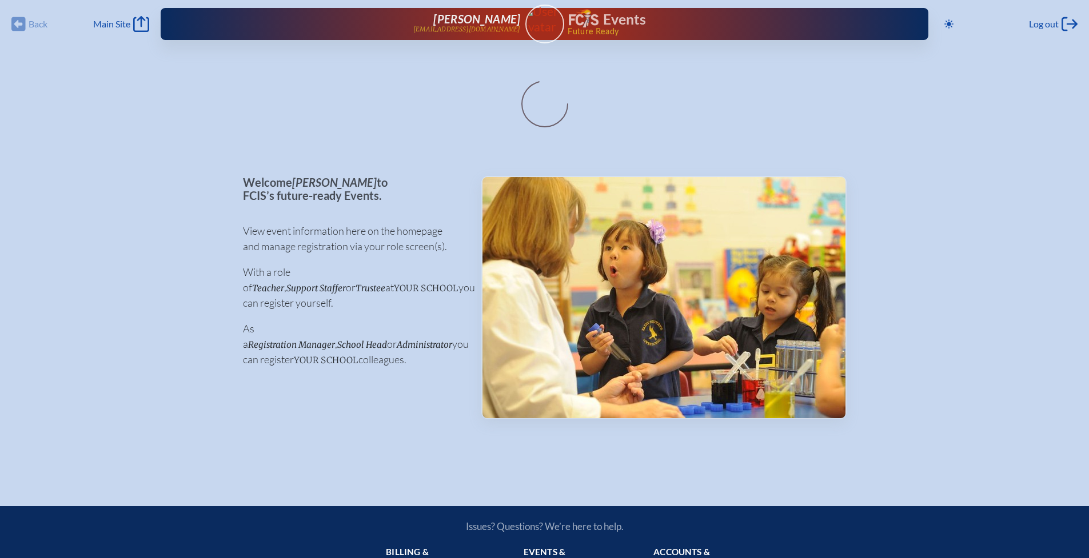  Describe the element at coordinates (362, 345) in the screenshot. I see `span: School Head` at that location.